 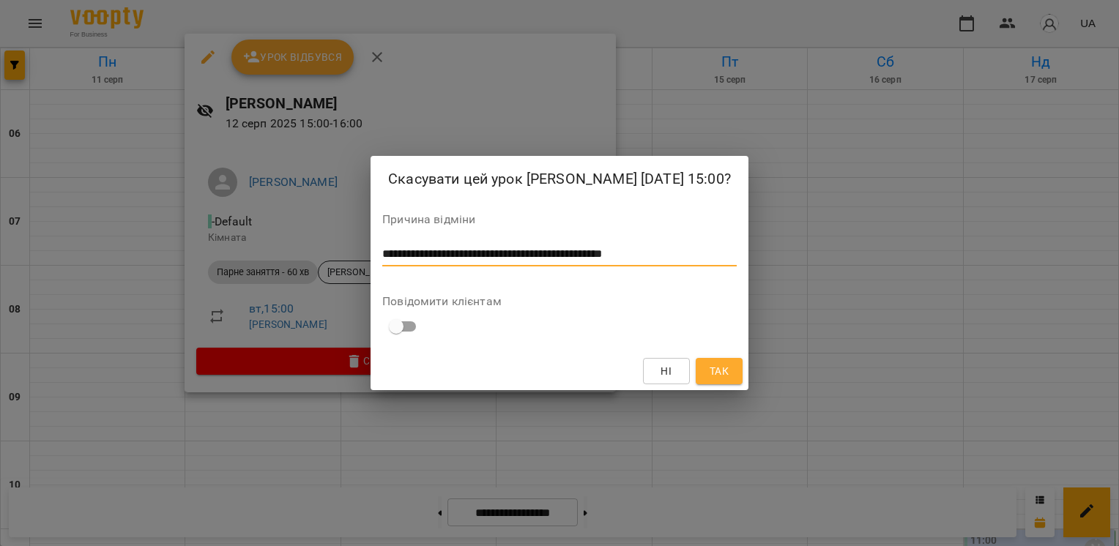 I want to click on button: Ні, so click(x=666, y=371).